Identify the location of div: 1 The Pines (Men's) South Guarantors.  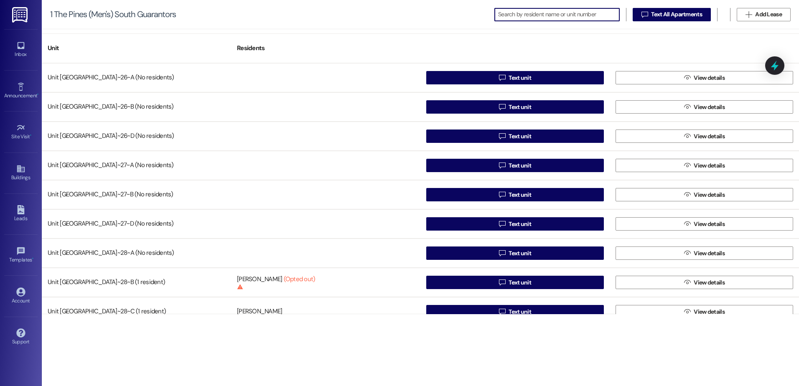
(113, 14).